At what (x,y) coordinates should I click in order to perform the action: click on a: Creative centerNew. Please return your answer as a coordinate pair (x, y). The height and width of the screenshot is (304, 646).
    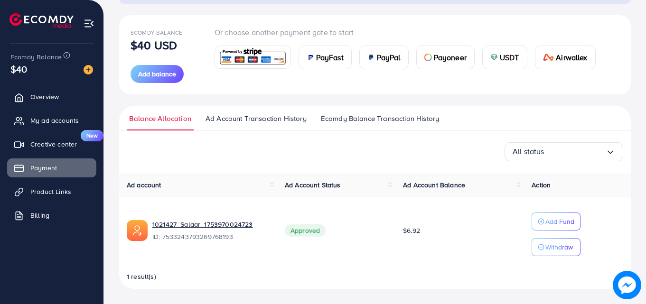
    Looking at the image, I should click on (52, 144).